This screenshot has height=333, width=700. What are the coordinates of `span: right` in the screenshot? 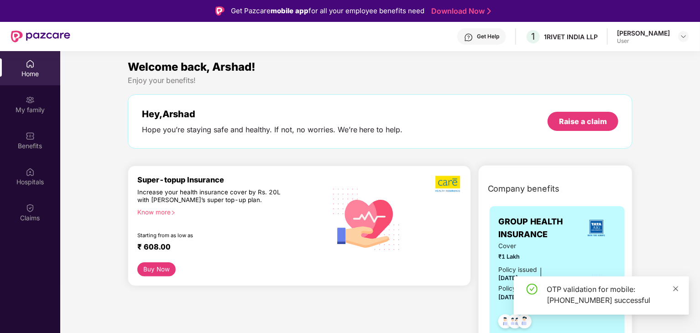 It's located at (173, 213).